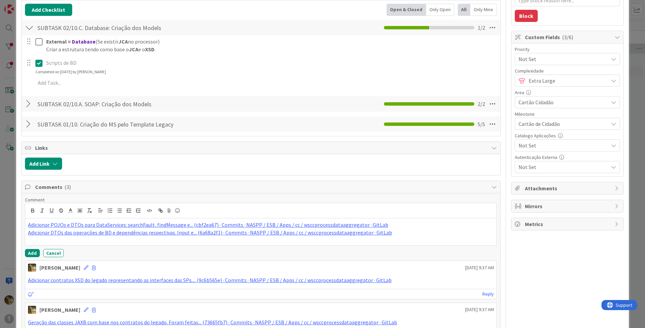  I want to click on span: Comments, so click(262, 187).